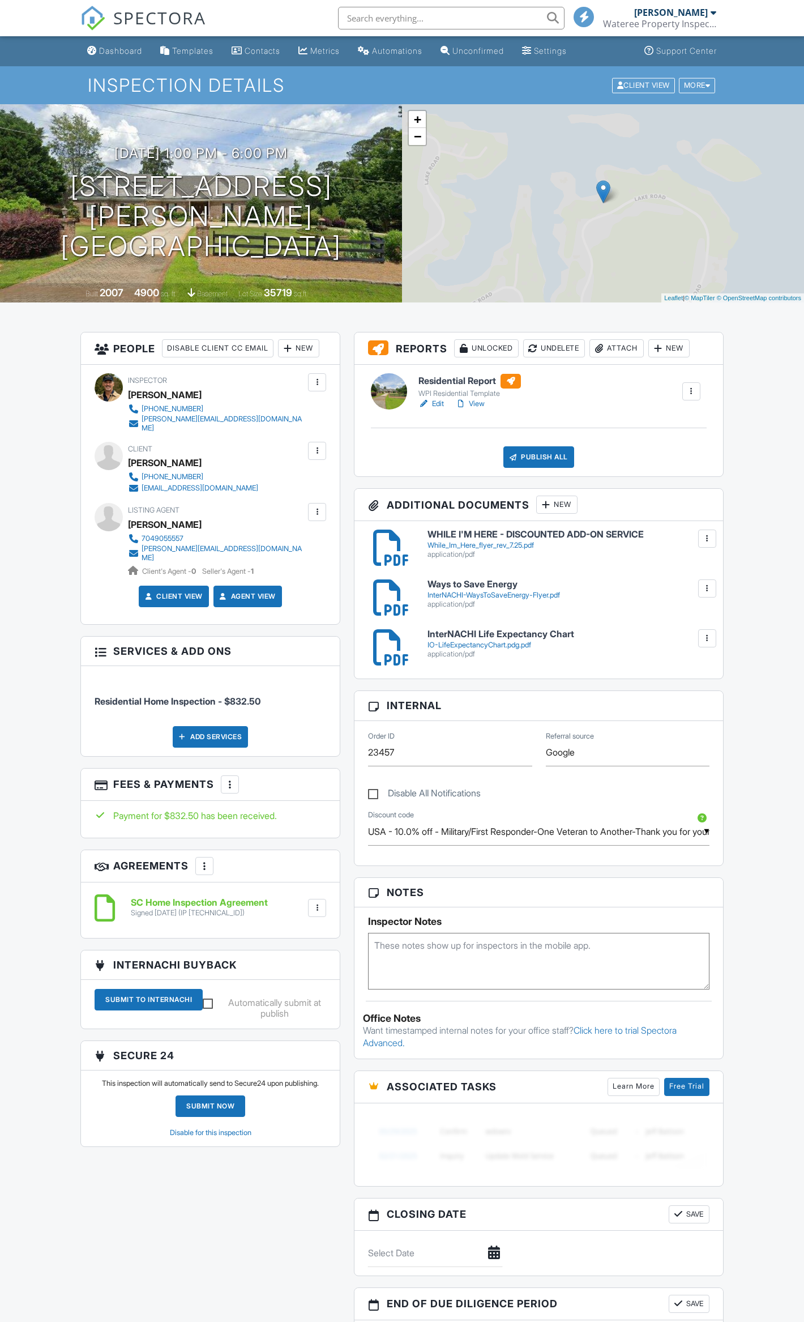 The image size is (804, 1322). Describe the element at coordinates (210, 1106) in the screenshot. I see `div: Submit Now` at that location.